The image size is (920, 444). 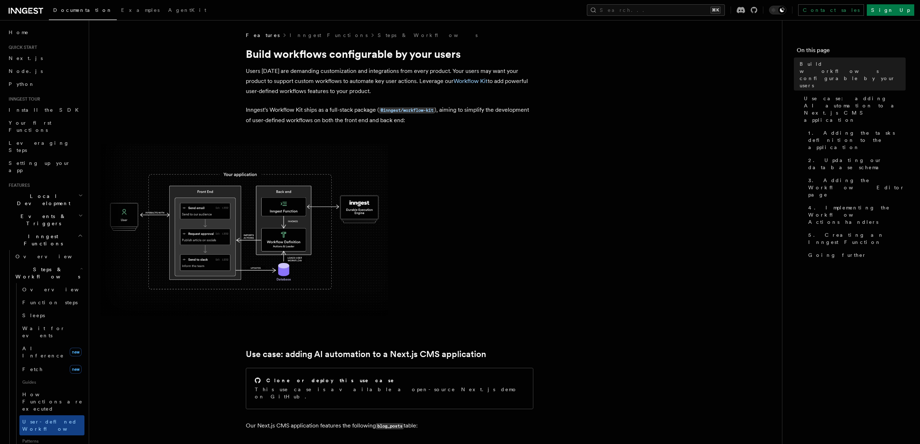 I want to click on a: Leveraging Steps, so click(x=45, y=147).